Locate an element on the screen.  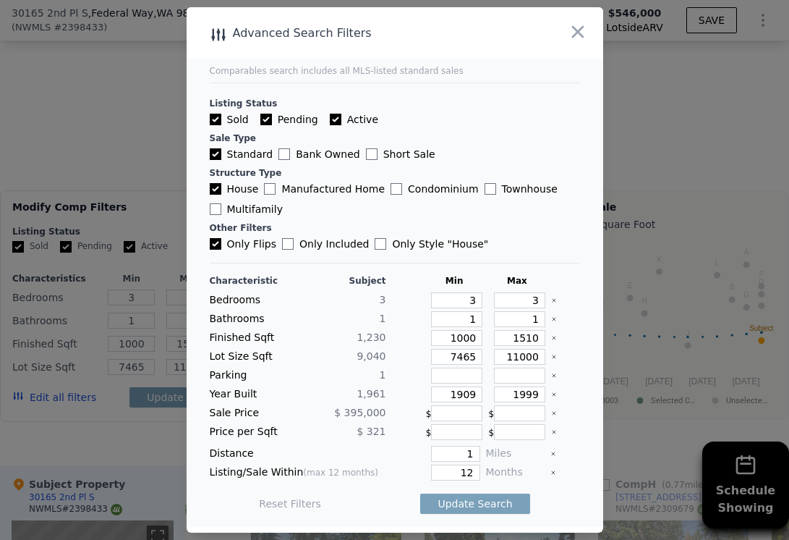
span: 3 is located at coordinates (383, 300).